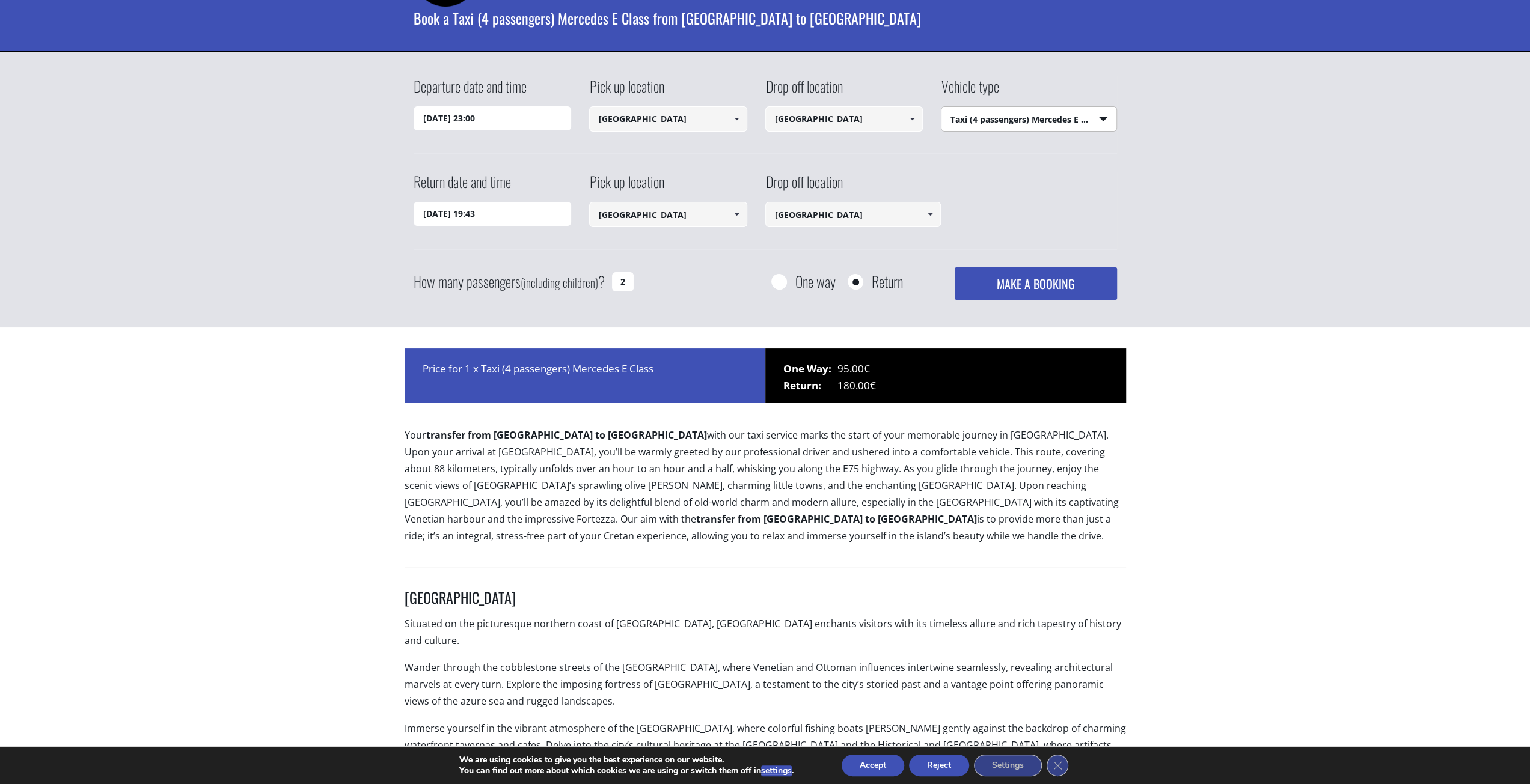  I want to click on span: Taxi (4 passengers) Mercedes E Class, so click(1029, 119).